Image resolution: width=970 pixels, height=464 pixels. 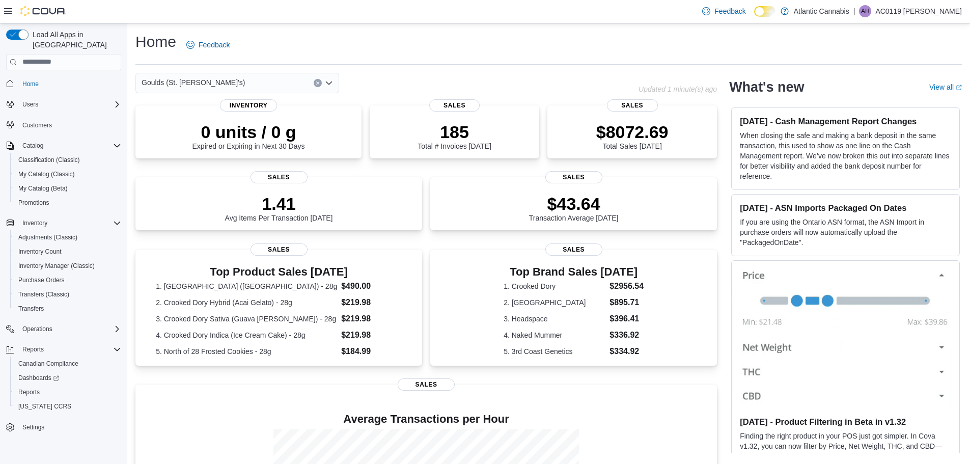 I want to click on a: Reports, so click(x=29, y=392).